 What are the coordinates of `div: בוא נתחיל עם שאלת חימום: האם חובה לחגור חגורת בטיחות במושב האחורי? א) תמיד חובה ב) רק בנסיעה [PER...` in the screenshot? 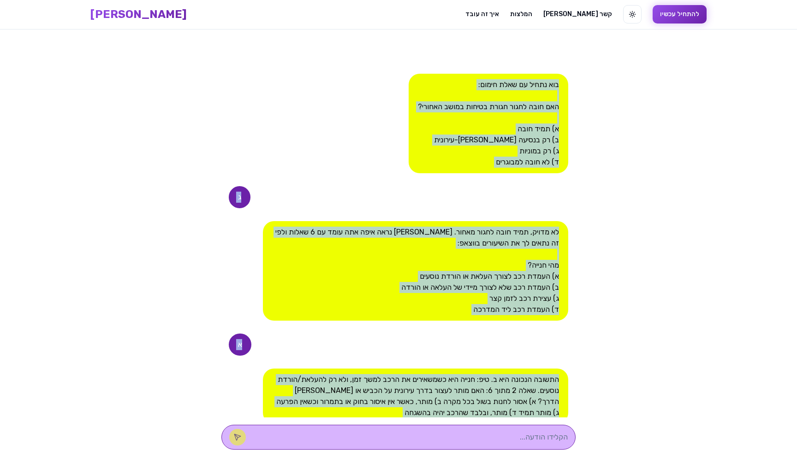 It's located at (488, 124).